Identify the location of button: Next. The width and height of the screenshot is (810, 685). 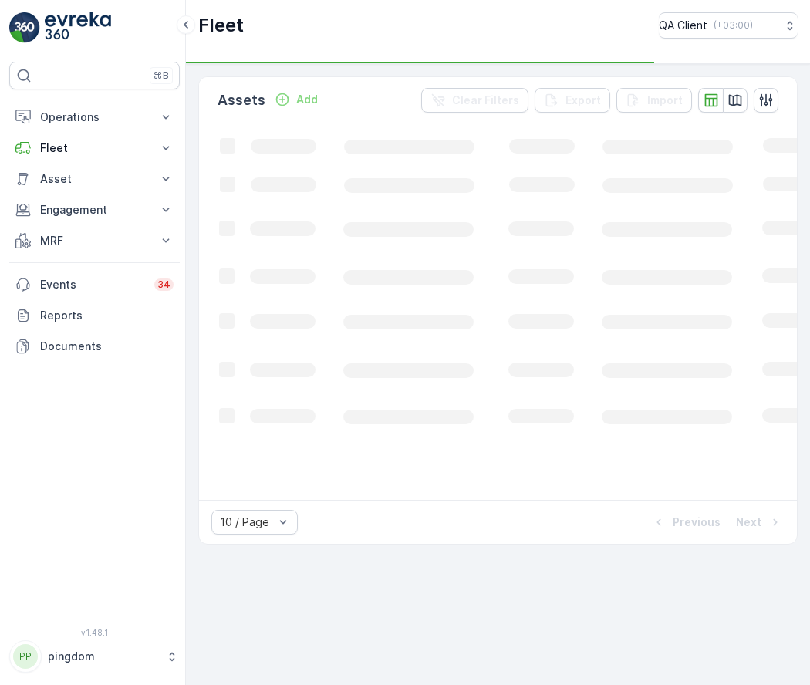
(759, 522).